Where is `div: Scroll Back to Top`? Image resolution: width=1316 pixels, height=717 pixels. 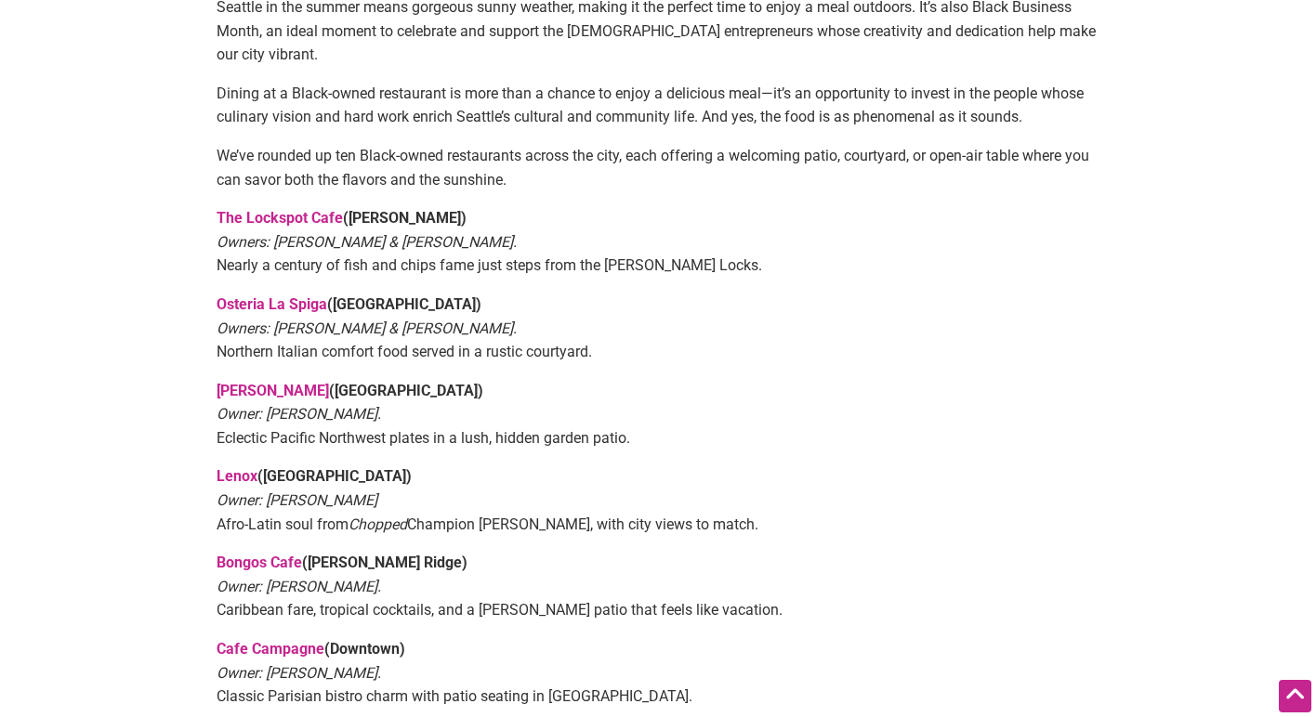 div: Scroll Back to Top is located at coordinates (1294, 696).